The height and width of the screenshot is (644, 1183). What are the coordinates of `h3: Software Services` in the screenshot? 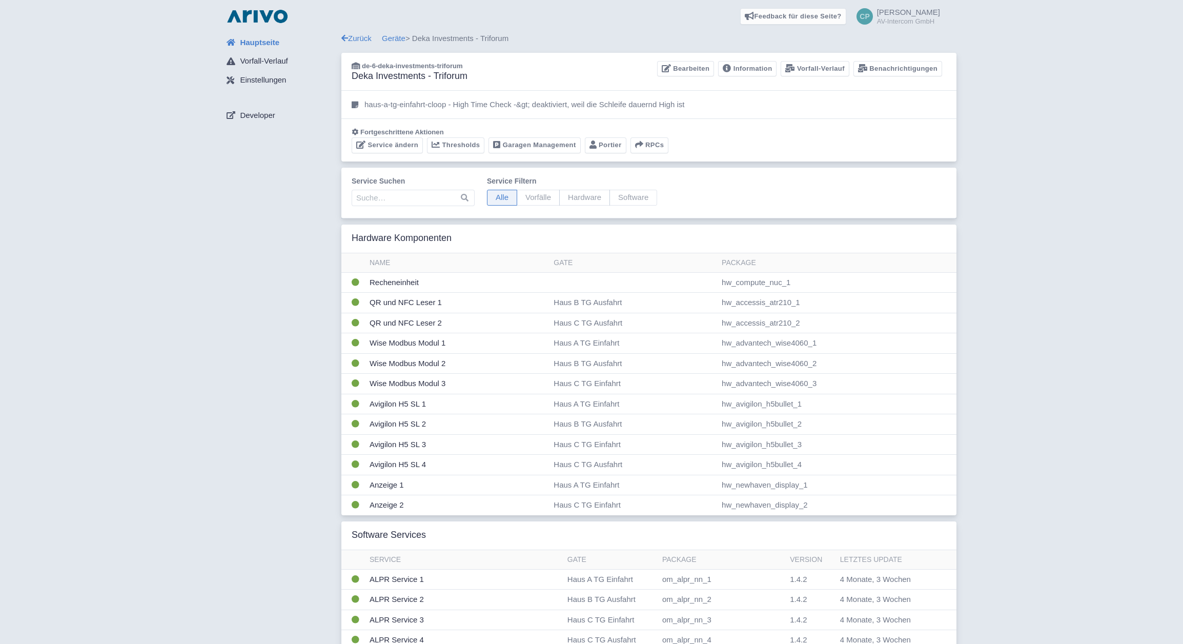 It's located at (389, 535).